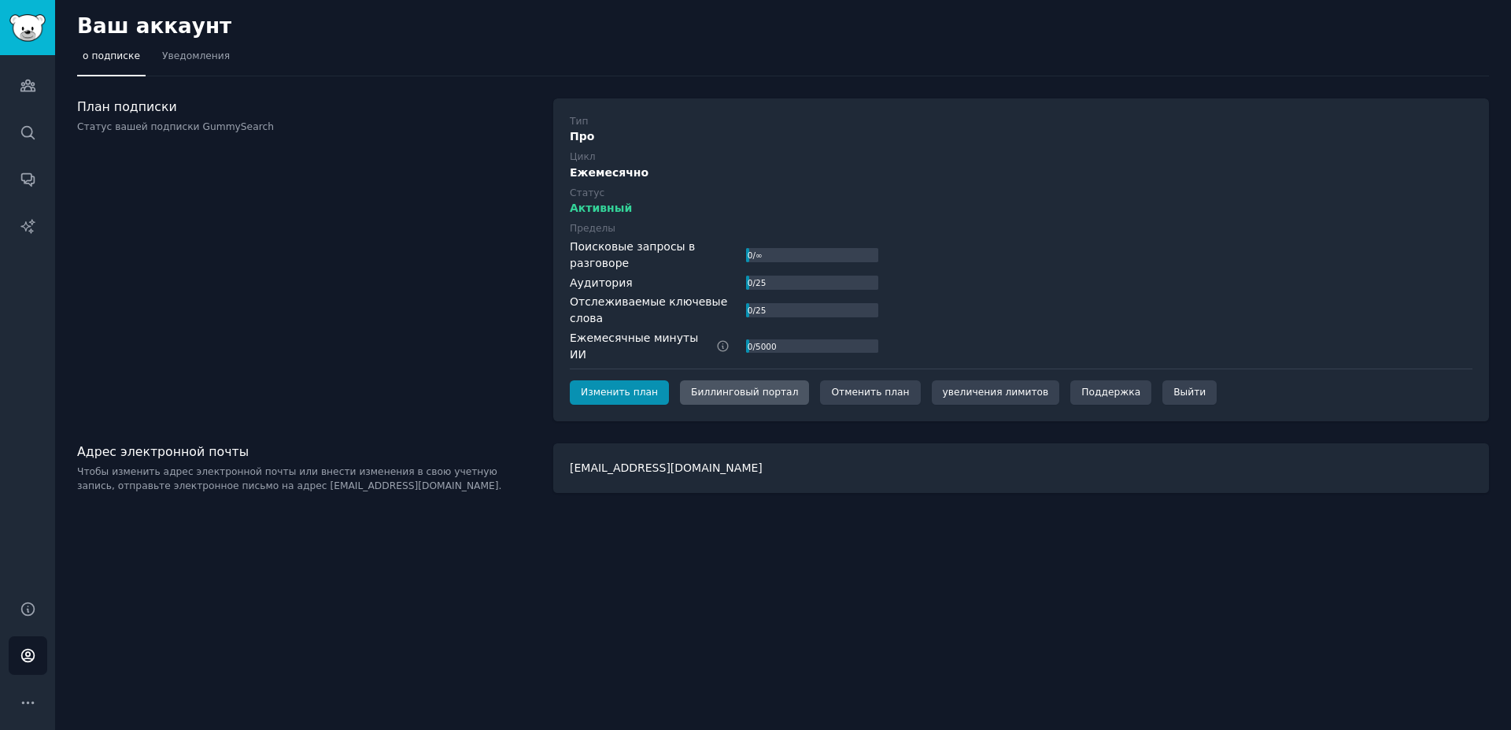 The image size is (1511, 730). I want to click on div: Ежемесячно, so click(1021, 172).